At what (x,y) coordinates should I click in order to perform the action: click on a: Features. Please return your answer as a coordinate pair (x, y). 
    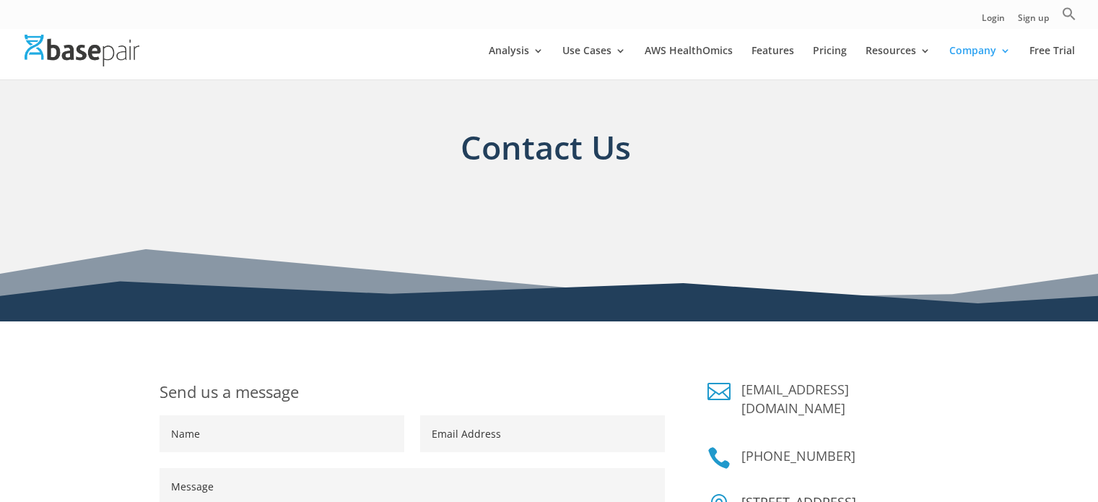
    Looking at the image, I should click on (773, 62).